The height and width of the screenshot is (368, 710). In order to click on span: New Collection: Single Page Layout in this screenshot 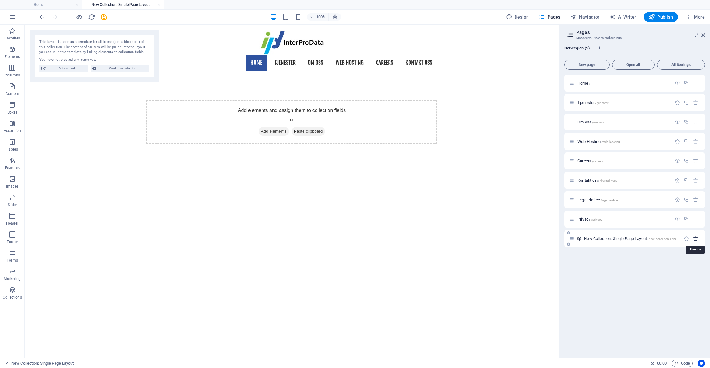, I will do `click(630, 238)`.